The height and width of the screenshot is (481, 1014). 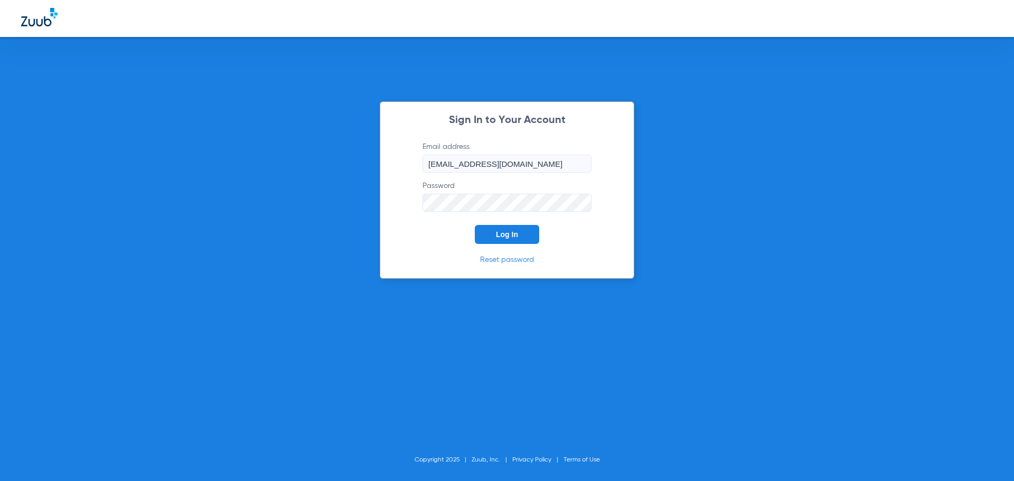 I want to click on button: Log In, so click(x=507, y=234).